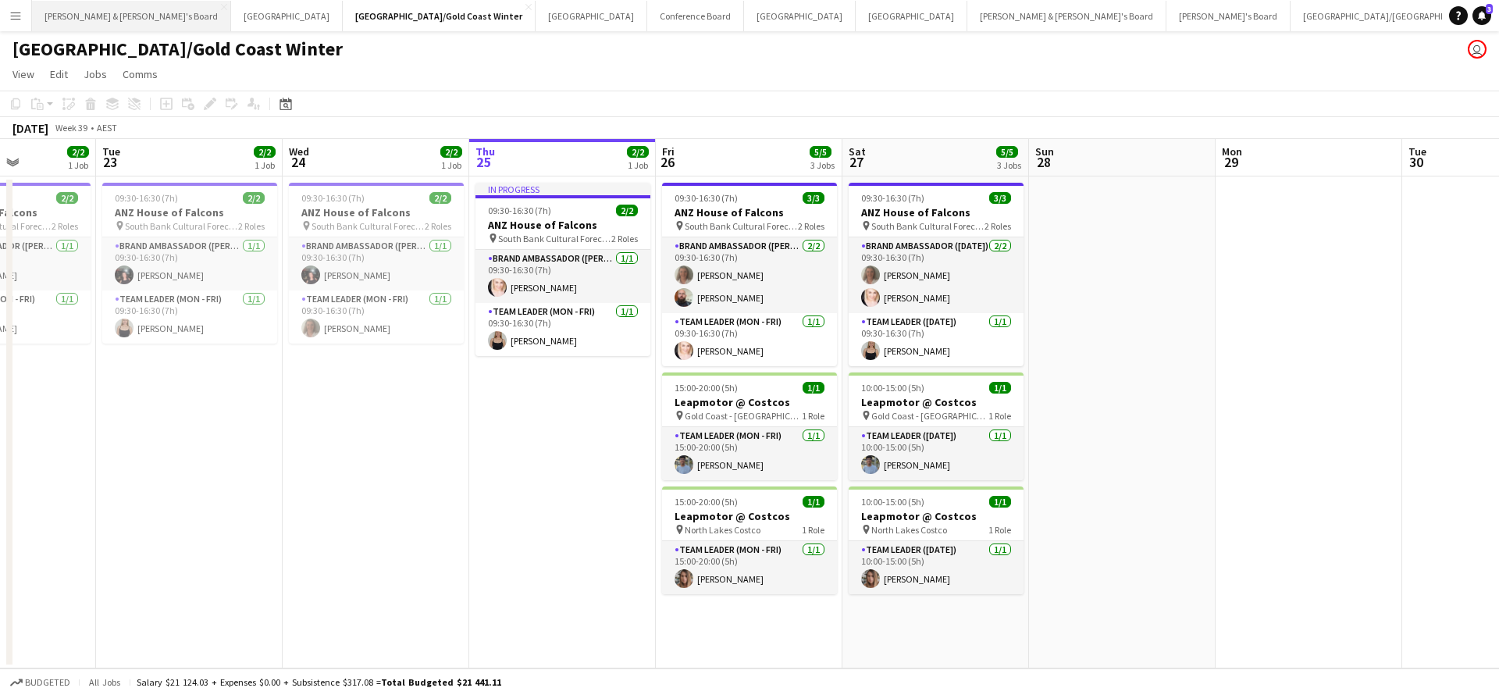 This screenshot has width=1499, height=695. What do you see at coordinates (667, 162) in the screenshot?
I see `span: 26` at bounding box center [667, 162].